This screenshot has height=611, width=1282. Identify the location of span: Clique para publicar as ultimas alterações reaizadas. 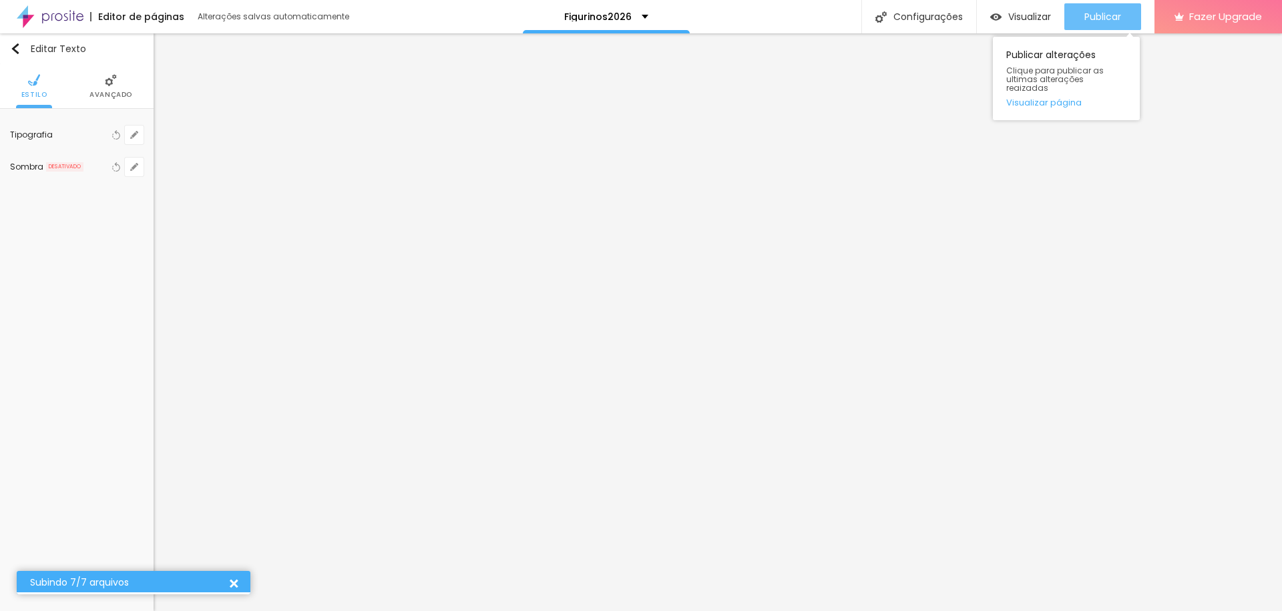
(1066, 79).